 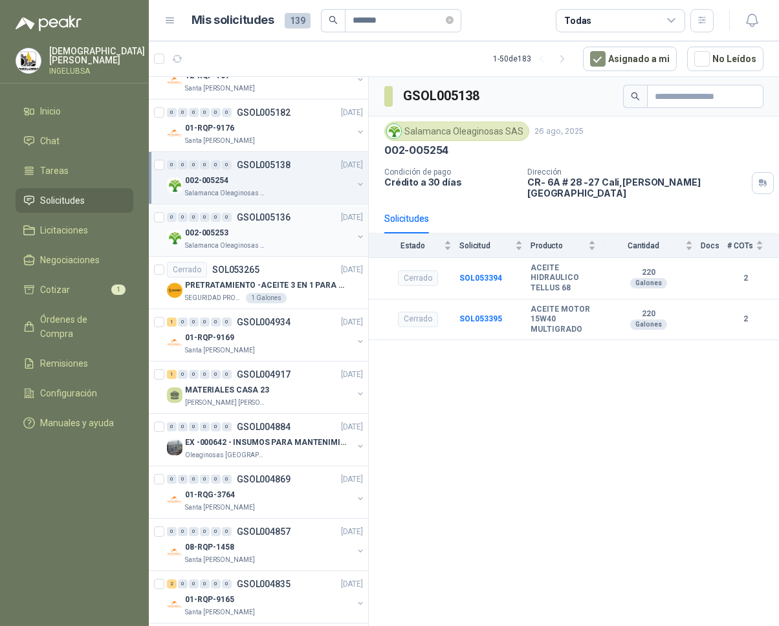 I want to click on p: SOL053265, so click(x=235, y=270).